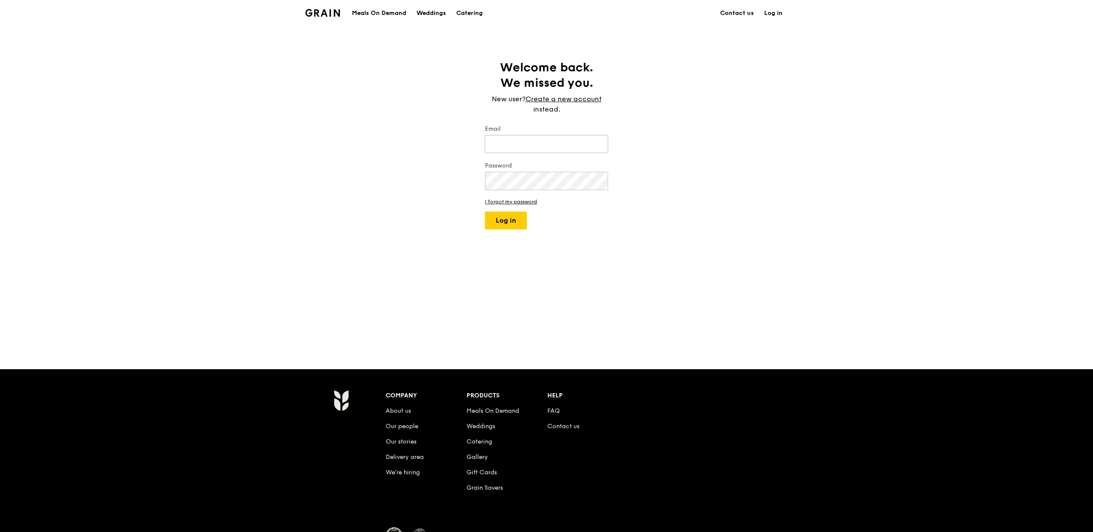 This screenshot has height=532, width=1093. Describe the element at coordinates (493, 411) in the screenshot. I see `a: Meals On Demand` at that location.